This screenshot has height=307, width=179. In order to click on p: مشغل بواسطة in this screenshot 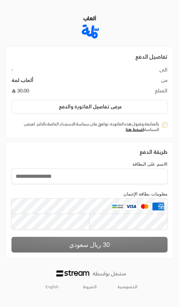, I will do `click(109, 274)`.